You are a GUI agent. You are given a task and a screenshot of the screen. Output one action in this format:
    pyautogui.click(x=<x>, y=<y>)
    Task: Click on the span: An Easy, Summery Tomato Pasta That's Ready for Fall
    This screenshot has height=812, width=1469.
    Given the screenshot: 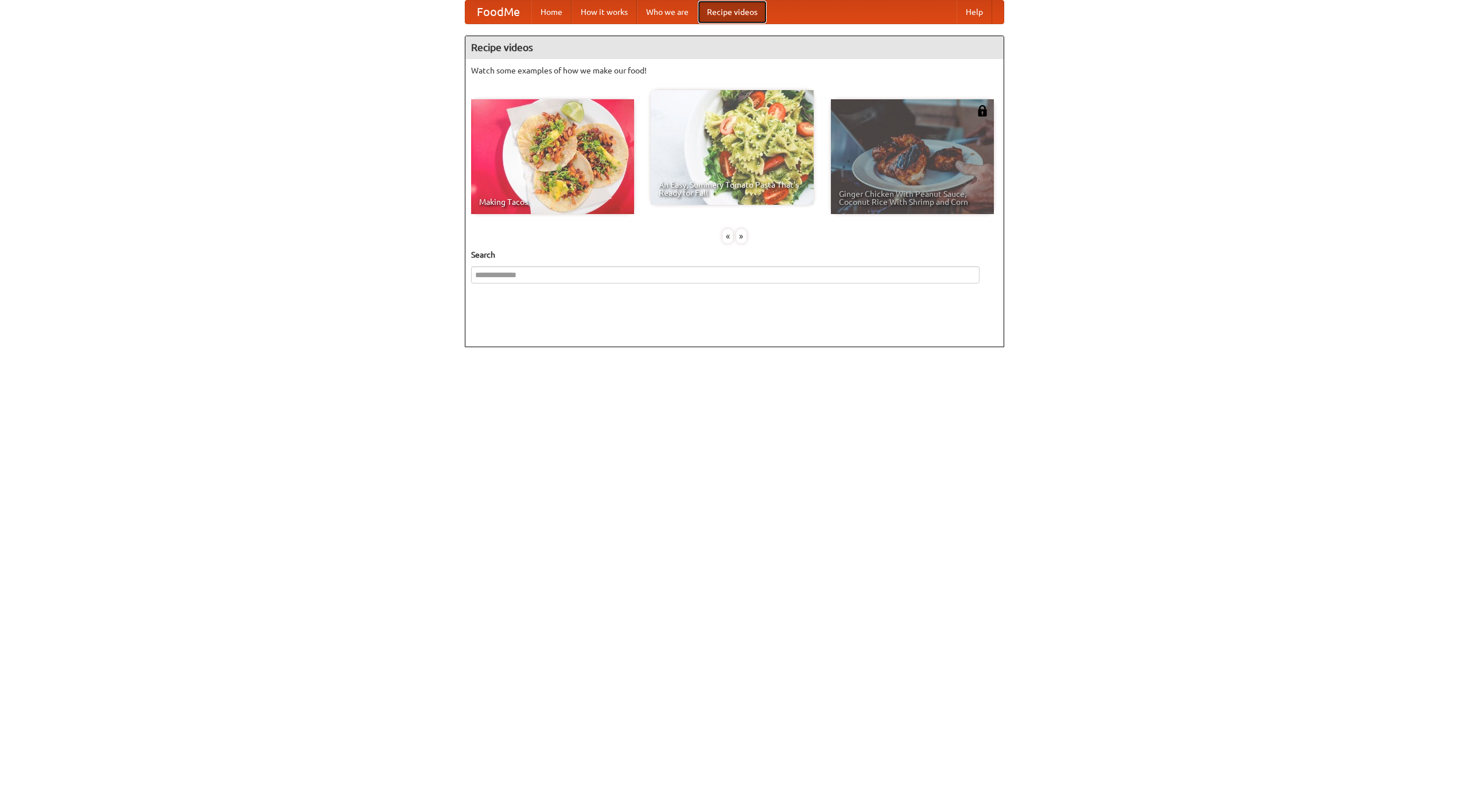 What is the action you would take?
    pyautogui.click(x=732, y=189)
    